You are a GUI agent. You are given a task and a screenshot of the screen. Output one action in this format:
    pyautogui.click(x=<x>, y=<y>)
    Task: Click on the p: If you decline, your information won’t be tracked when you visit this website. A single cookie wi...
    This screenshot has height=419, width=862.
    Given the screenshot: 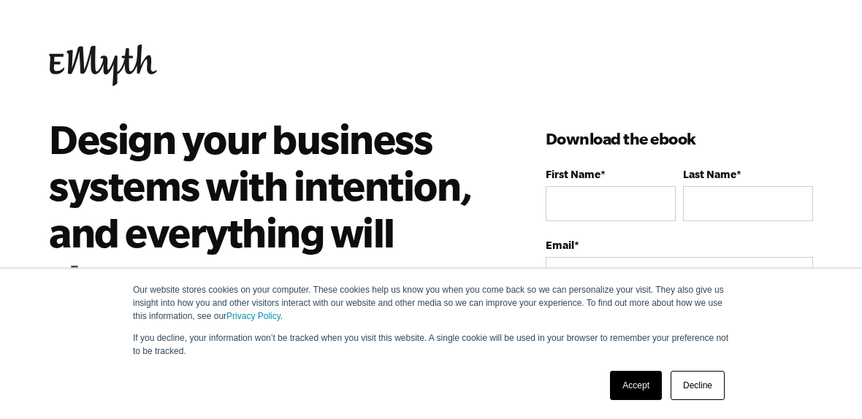 What is the action you would take?
    pyautogui.click(x=431, y=345)
    